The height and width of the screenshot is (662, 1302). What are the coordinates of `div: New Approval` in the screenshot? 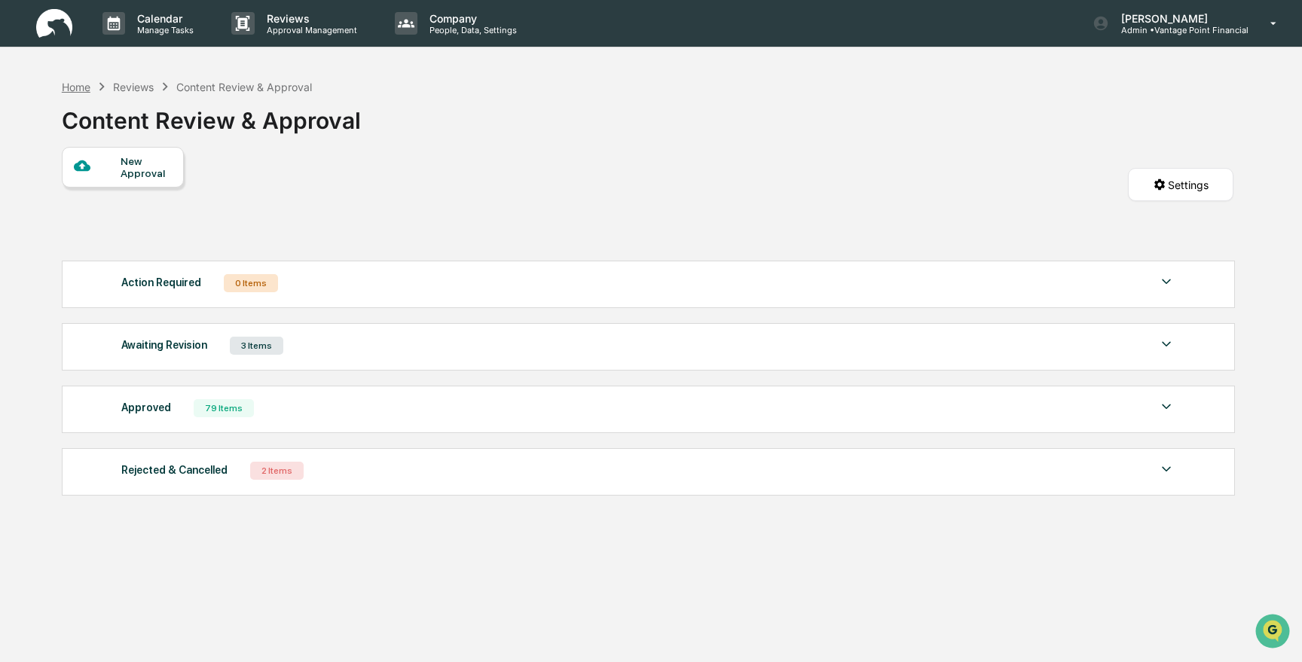 It's located at (145, 167).